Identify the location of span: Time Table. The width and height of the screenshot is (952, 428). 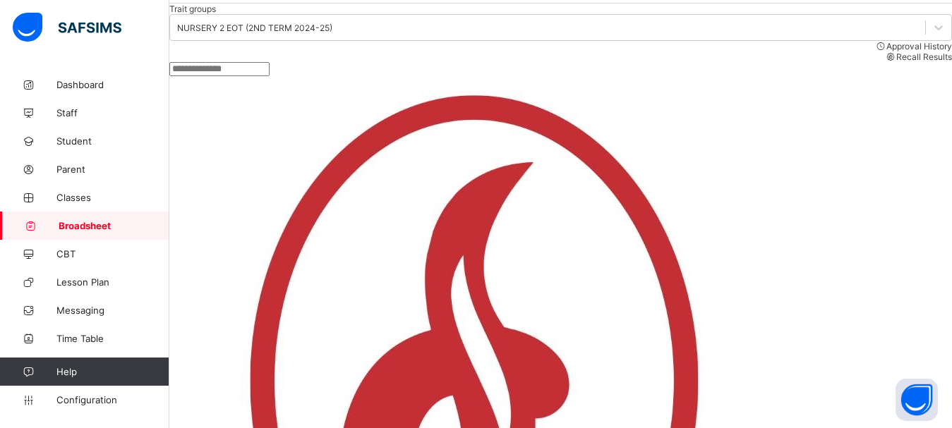
(113, 339).